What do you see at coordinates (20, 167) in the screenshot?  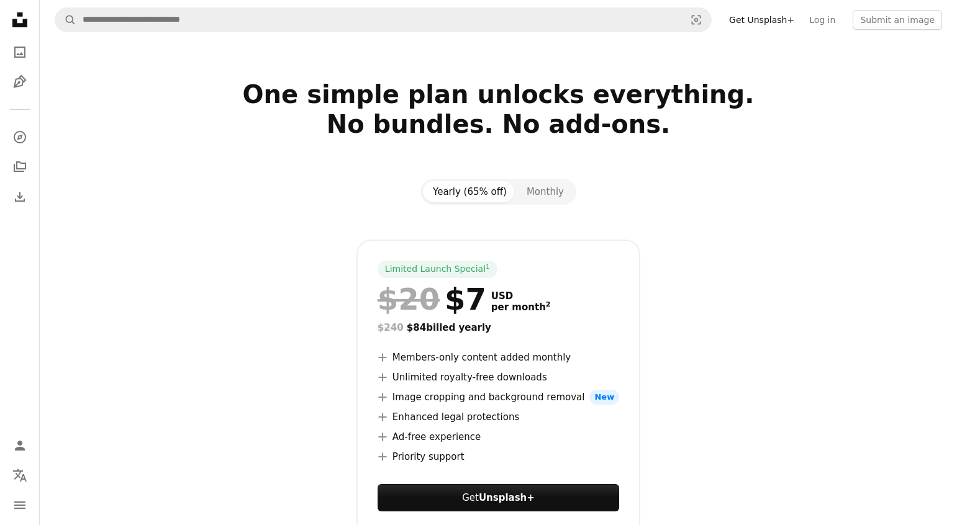 I see `a: Collections` at bounding box center [20, 167].